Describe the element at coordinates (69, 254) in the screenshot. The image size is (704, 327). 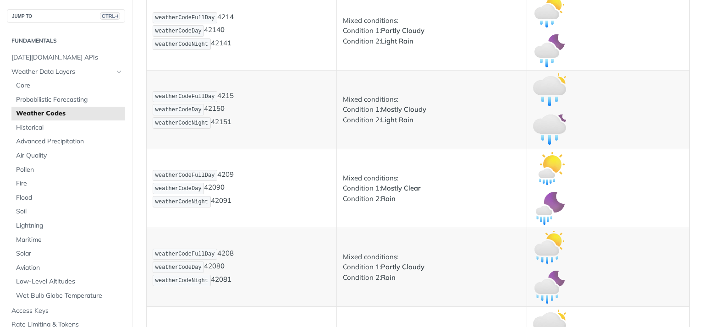
I see `span: Solar` at that location.